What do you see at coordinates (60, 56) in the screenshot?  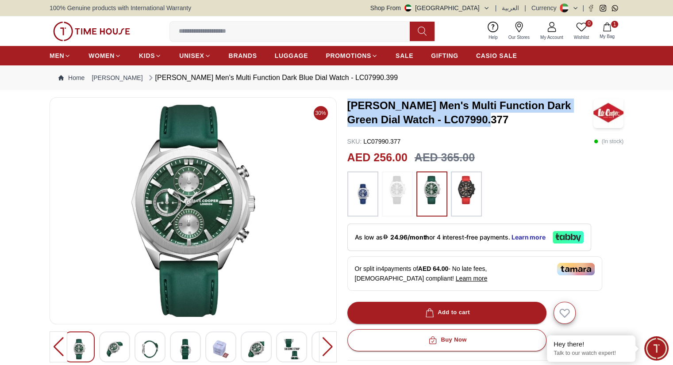 I see `a: MEN` at bounding box center [60, 56].